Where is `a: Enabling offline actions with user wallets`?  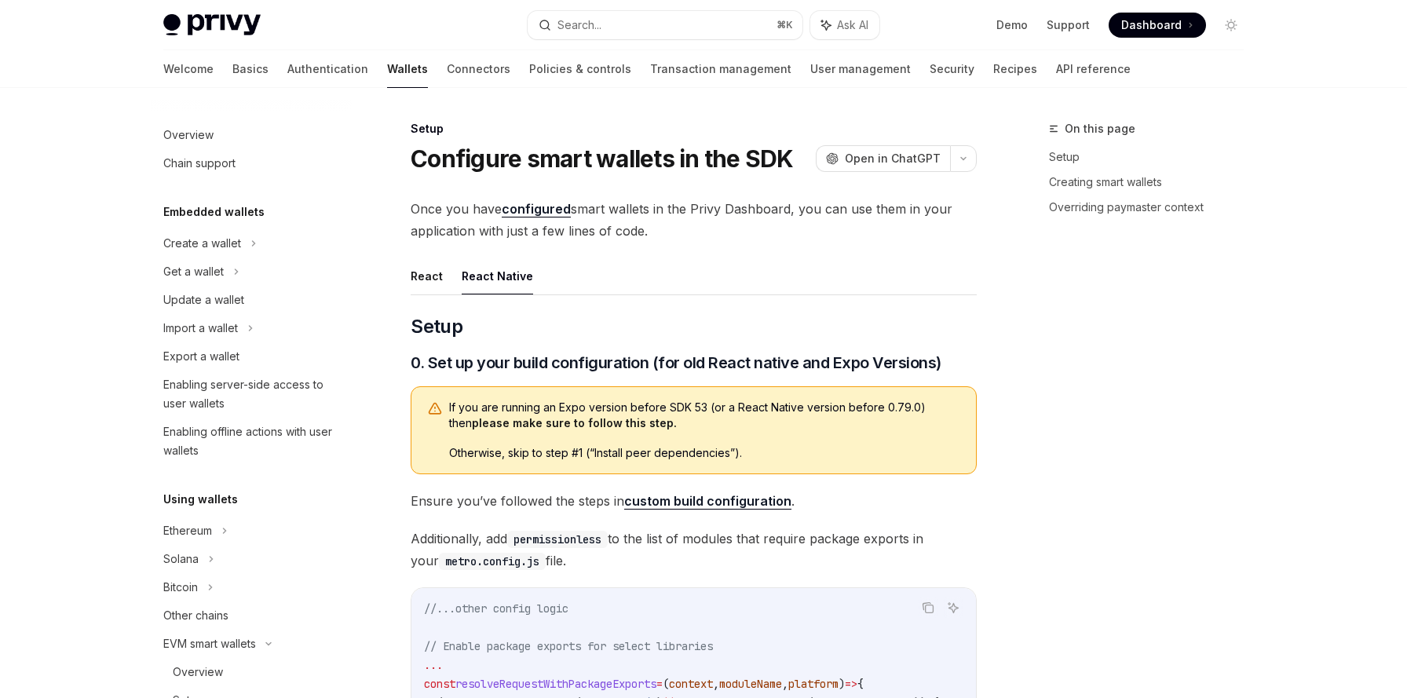
a: Enabling offline actions with user wallets is located at coordinates (251, 441).